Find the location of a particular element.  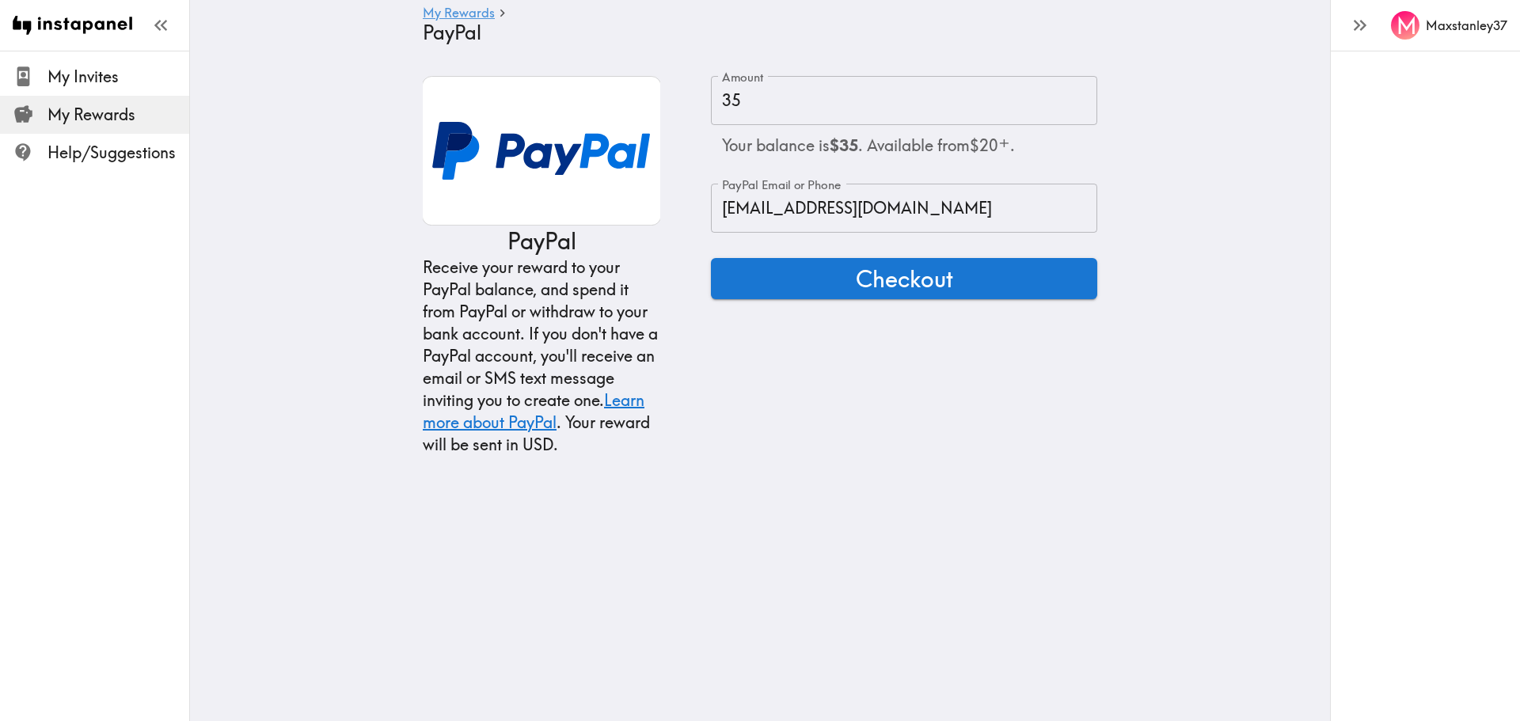

div: Receive your reward to your PayPal balance, and spend it from PayPal or withdraw to your bank acc... is located at coordinates (542, 356).